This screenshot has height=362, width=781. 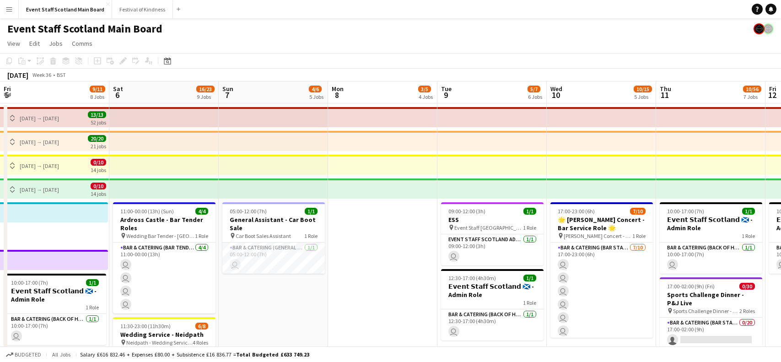 What do you see at coordinates (425, 96) in the screenshot?
I see `div: 4 Jobs` at bounding box center [425, 96].